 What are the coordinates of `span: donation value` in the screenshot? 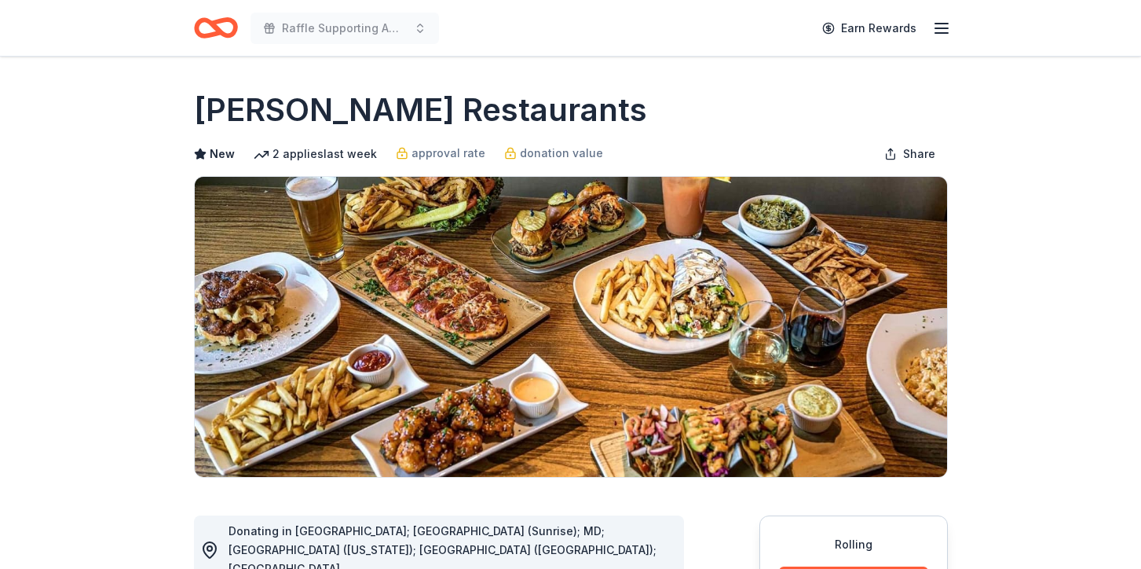 It's located at (562, 153).